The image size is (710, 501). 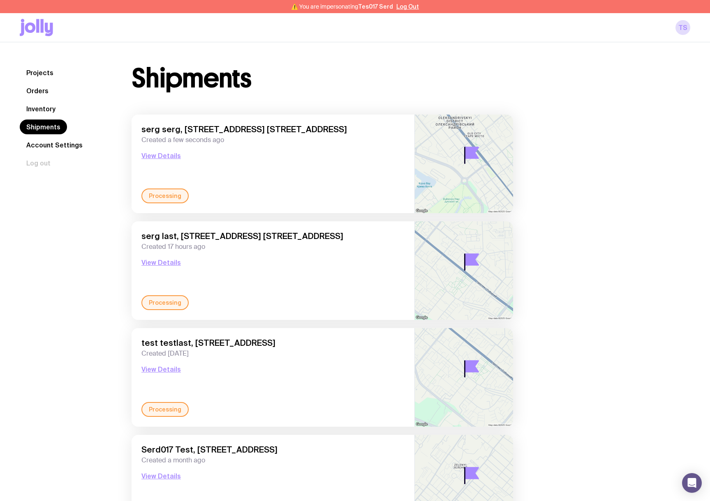 What do you see at coordinates (683, 28) in the screenshot?
I see `a: TS` at bounding box center [683, 28].